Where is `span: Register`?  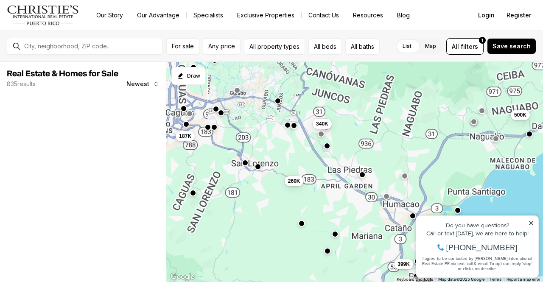 span: Register is located at coordinates (519, 15).